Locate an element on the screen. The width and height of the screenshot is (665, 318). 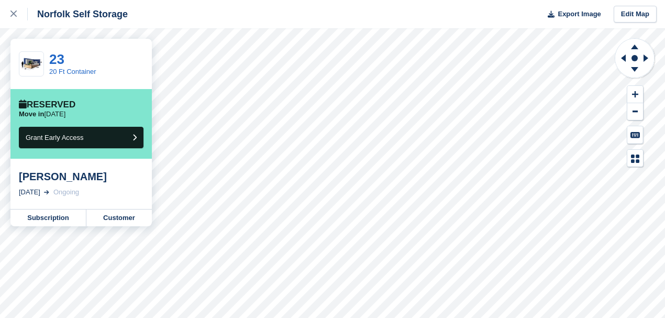
a: 20 Ft Container is located at coordinates (73, 71).